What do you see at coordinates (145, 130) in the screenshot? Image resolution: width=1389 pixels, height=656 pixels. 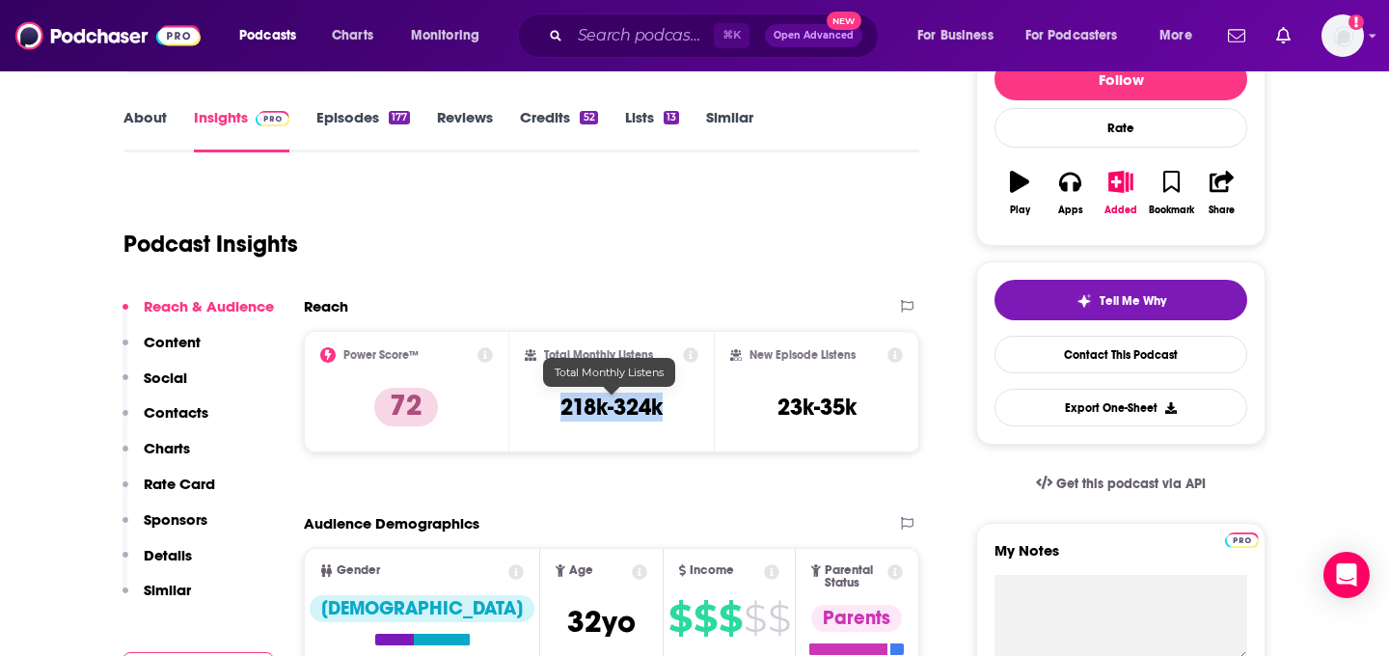 I see `a: About` at bounding box center [145, 130].